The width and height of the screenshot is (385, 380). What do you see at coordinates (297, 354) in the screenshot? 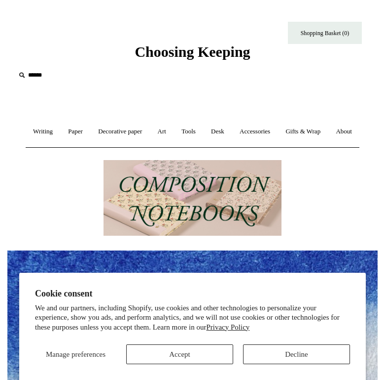
I see `button: Decline` at bounding box center [297, 354].